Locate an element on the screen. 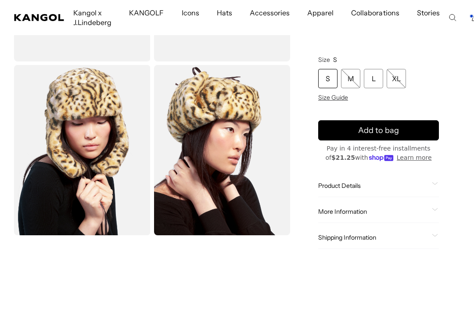  button: Add to bag is located at coordinates (378, 130).